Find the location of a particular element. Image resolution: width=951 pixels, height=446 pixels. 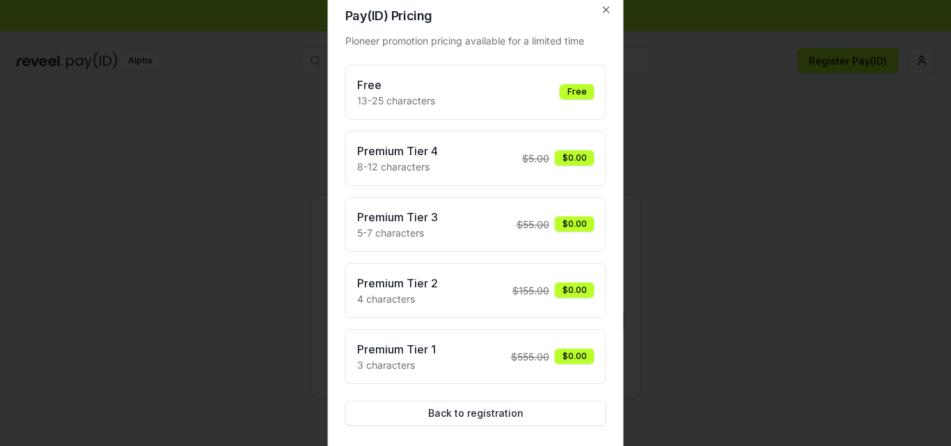

h3: Premium Tier 4 is located at coordinates (398, 151).